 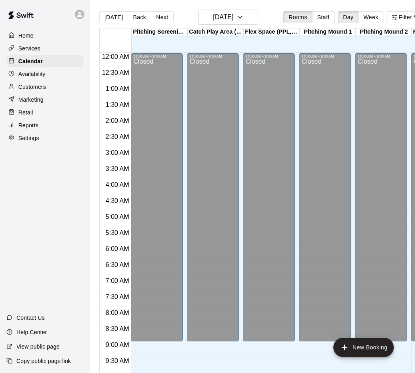 I want to click on span: 7:30 AM, so click(x=117, y=297).